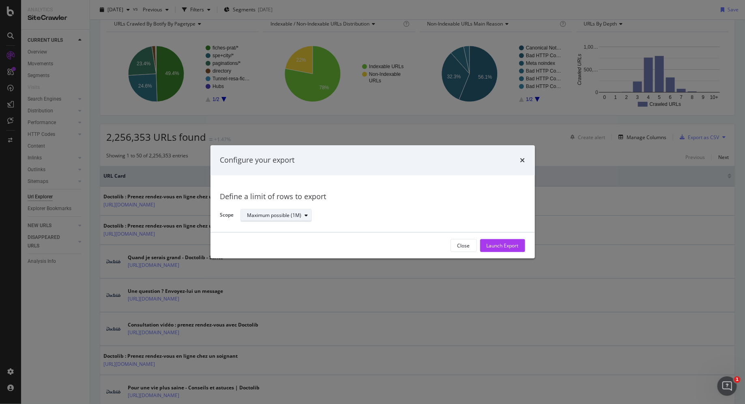 This screenshot has height=404, width=745. I want to click on div: Configure your export, so click(257, 160).